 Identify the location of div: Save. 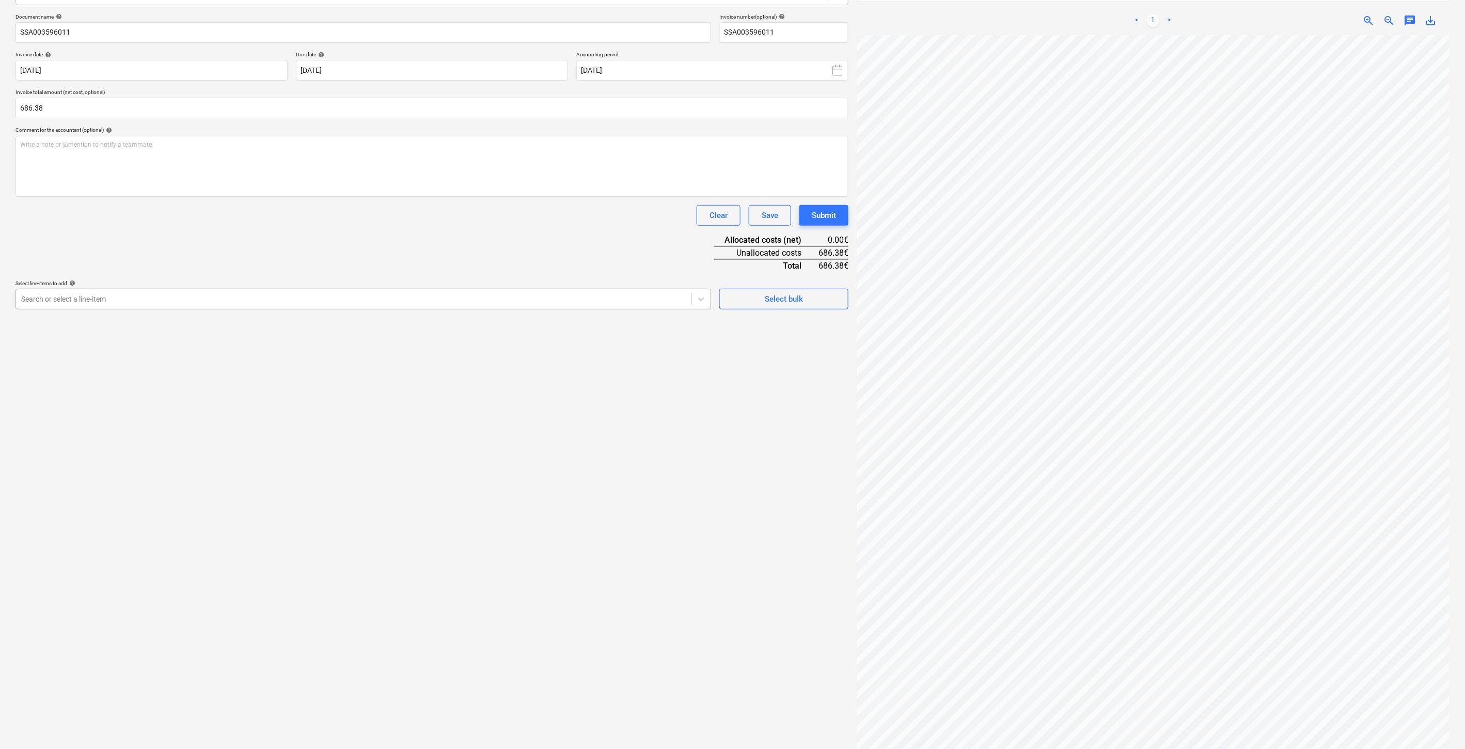
(770, 215).